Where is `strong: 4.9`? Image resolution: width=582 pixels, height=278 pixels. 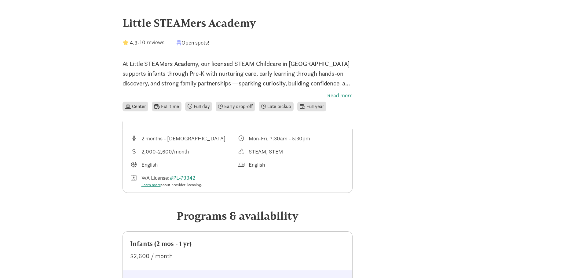
strong: 4.9 is located at coordinates (133, 42).